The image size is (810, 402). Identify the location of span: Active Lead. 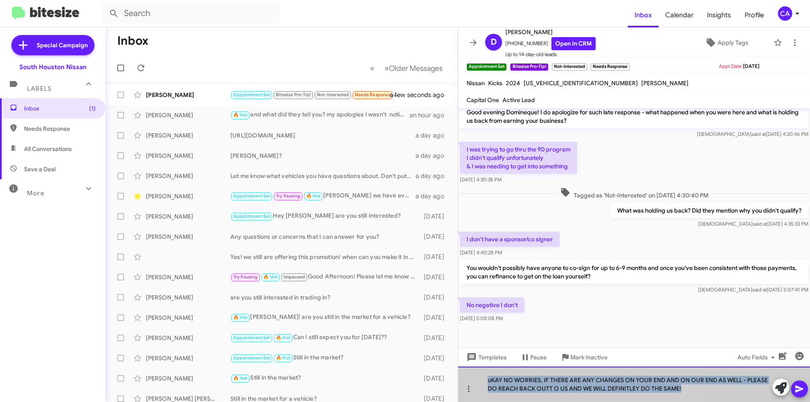
(518, 100).